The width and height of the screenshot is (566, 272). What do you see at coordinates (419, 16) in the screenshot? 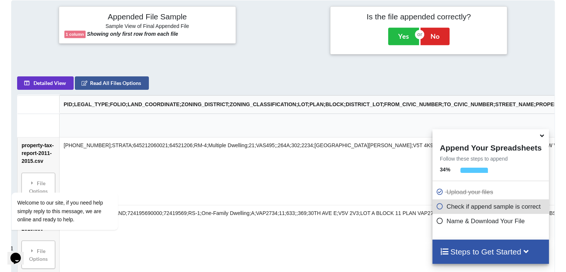
I see `h4: Is the file appended correctly?` at bounding box center [419, 16].